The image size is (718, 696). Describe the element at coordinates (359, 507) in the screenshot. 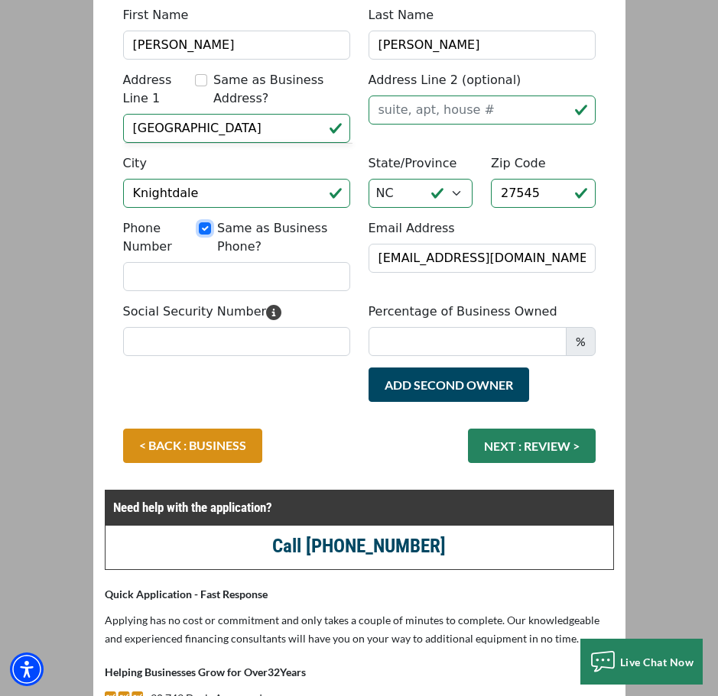

I see `p: Need help with the application?` at that location.